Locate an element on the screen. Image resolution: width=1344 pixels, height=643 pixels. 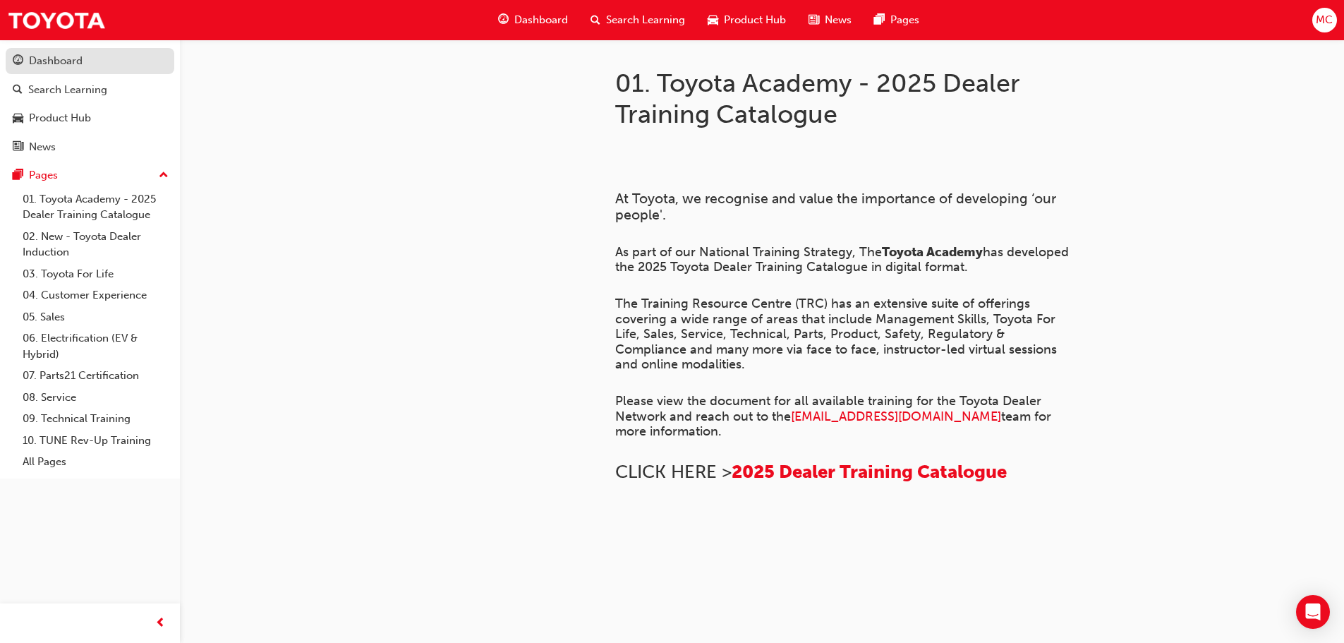
a: 03. Toyota For Life is located at coordinates (95, 274).